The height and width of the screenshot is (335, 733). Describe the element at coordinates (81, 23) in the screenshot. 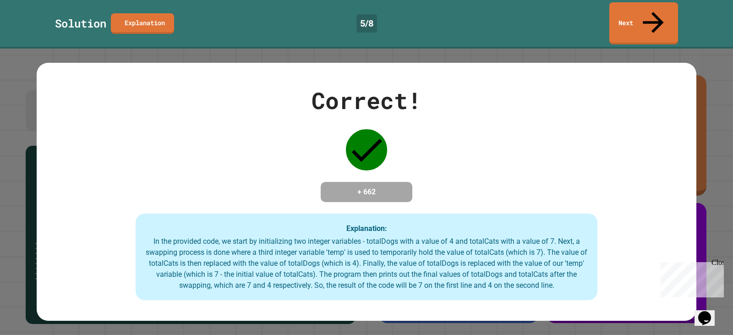

I see `div: Solution` at that location.